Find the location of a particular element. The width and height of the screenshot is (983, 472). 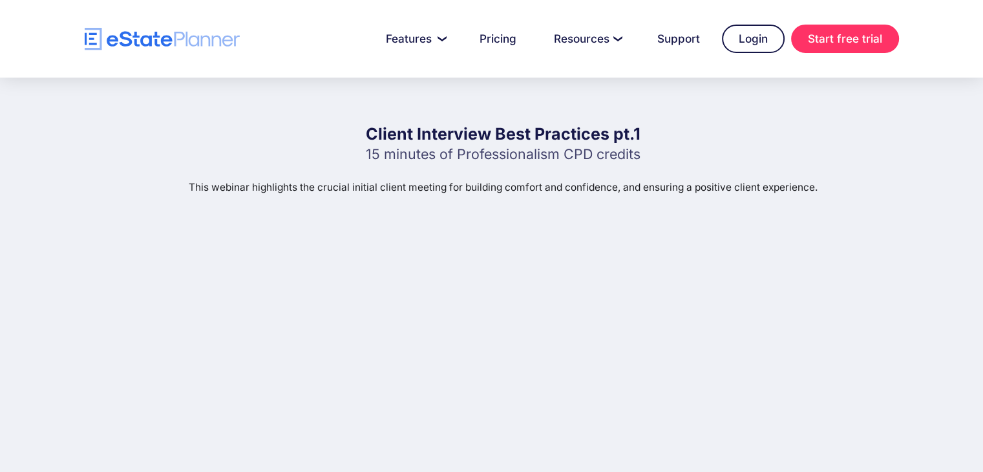

a: Start free trial is located at coordinates (845, 39).